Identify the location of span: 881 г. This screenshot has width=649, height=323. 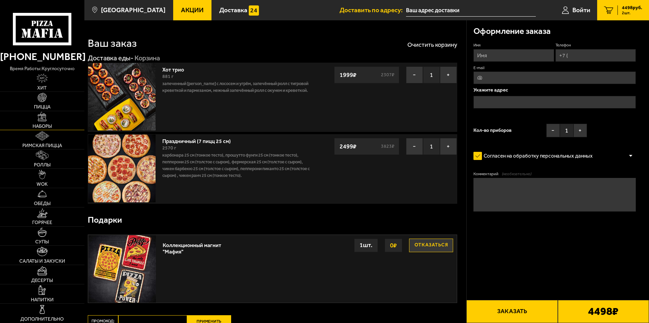
(168, 76).